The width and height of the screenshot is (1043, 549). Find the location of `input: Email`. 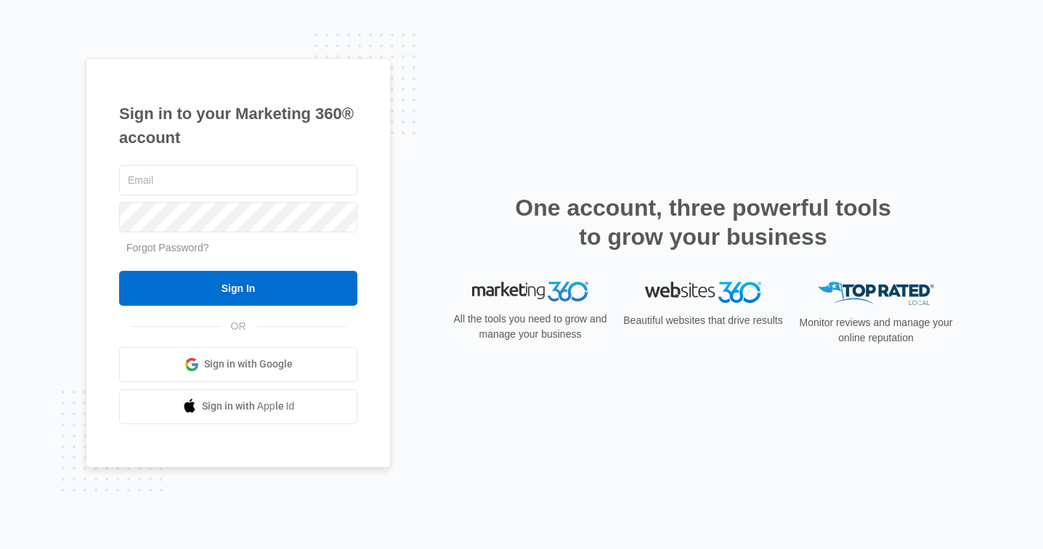

input: Email is located at coordinates (238, 180).